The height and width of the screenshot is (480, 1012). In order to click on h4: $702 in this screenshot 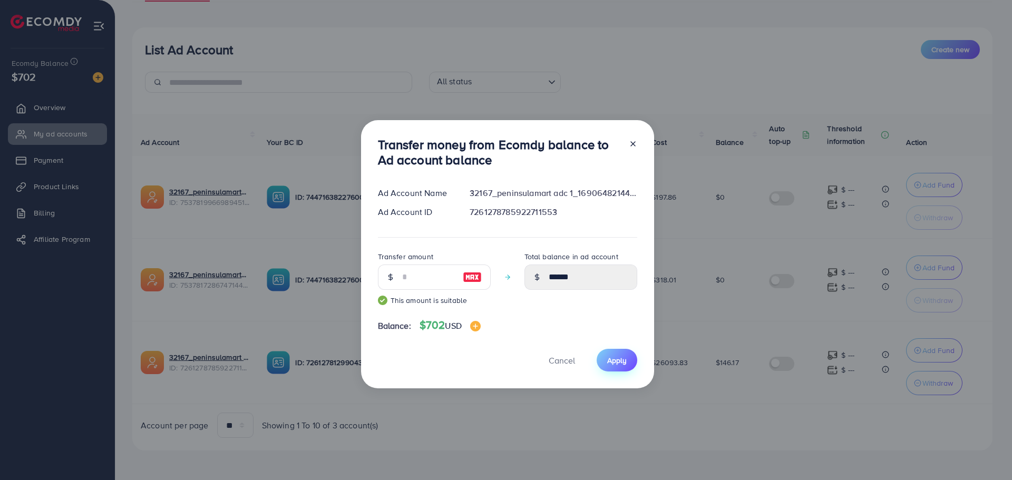, I will do `click(450, 325)`.